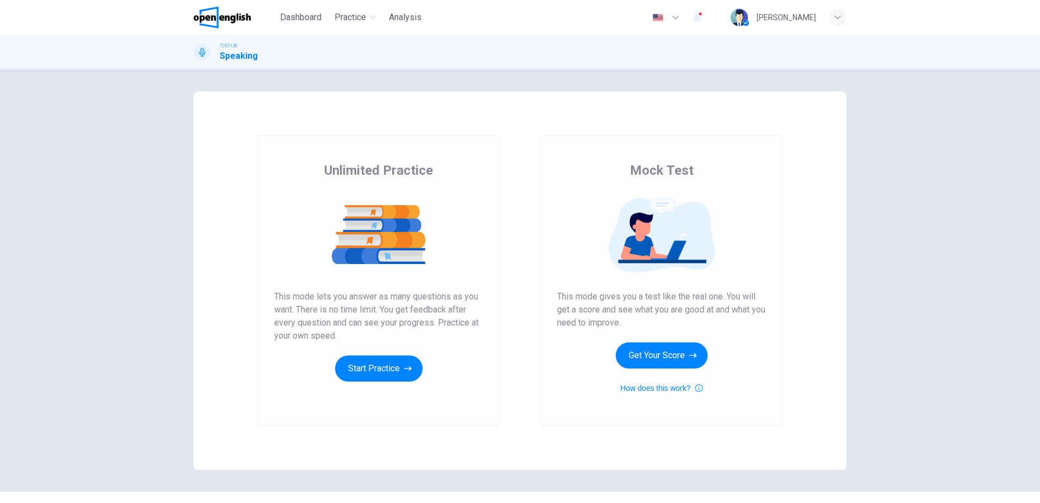 This screenshot has height=503, width=1040. What do you see at coordinates (222, 17) in the screenshot?
I see `img: OpenEnglish logo` at bounding box center [222, 17].